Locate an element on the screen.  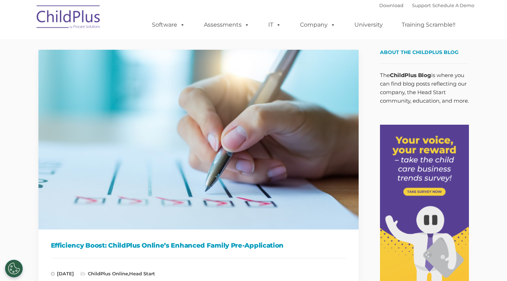
a: University is located at coordinates (368, 25).